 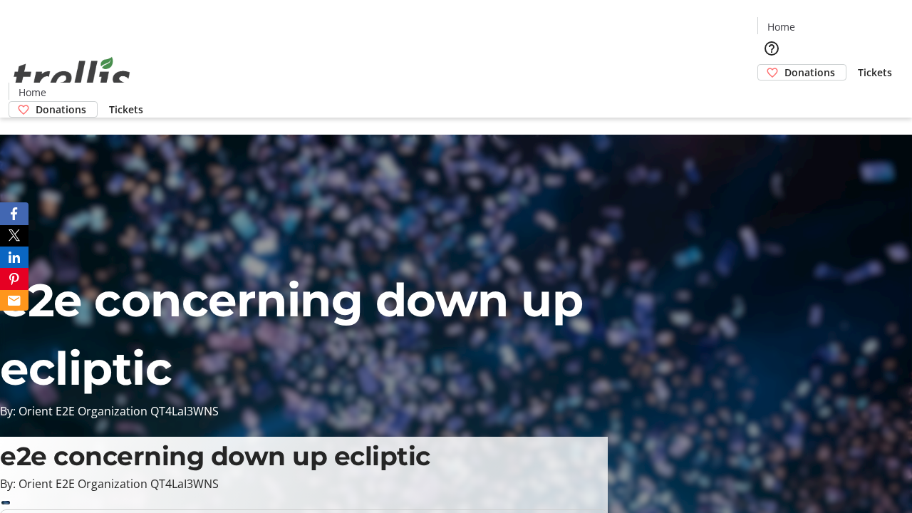 What do you see at coordinates (772, 48) in the screenshot?
I see `button: Help` at bounding box center [772, 48].